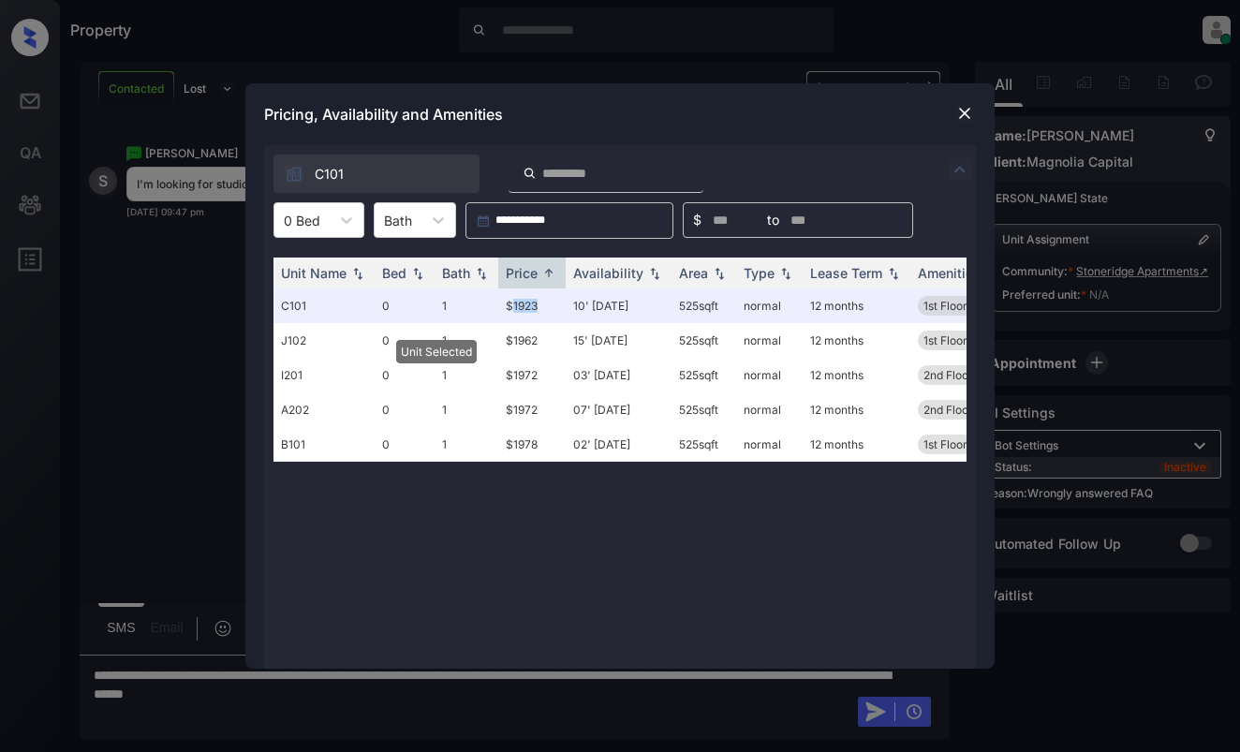 The height and width of the screenshot is (752, 1240). I want to click on div: Type, so click(759, 273).